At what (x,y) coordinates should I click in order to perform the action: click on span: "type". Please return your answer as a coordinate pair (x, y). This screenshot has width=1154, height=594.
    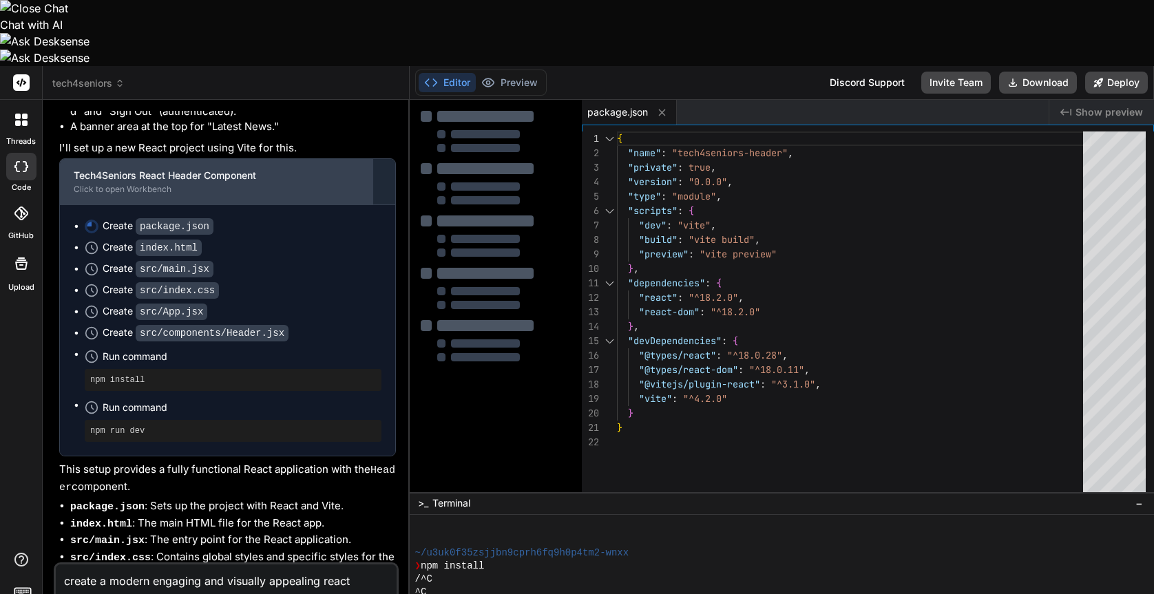
    Looking at the image, I should click on (644, 196).